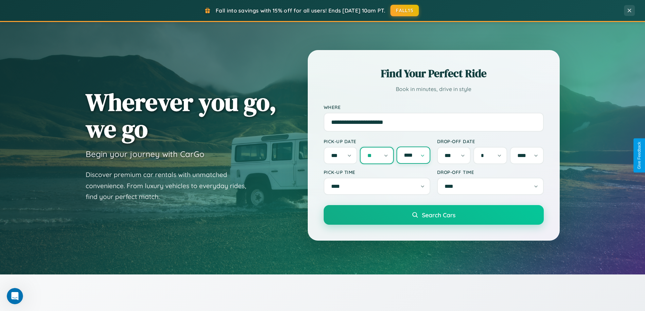 The image size is (645, 311). Describe the element at coordinates (170, 186) in the screenshot. I see `p: Discover premium car rentals with unmatched convenience. From luxury vehicles to everyday rides, ...` at that location.